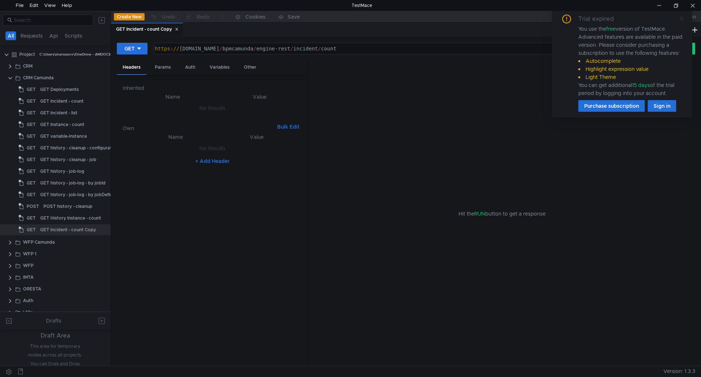  I want to click on span: Version: 1.3.3, so click(679, 371).